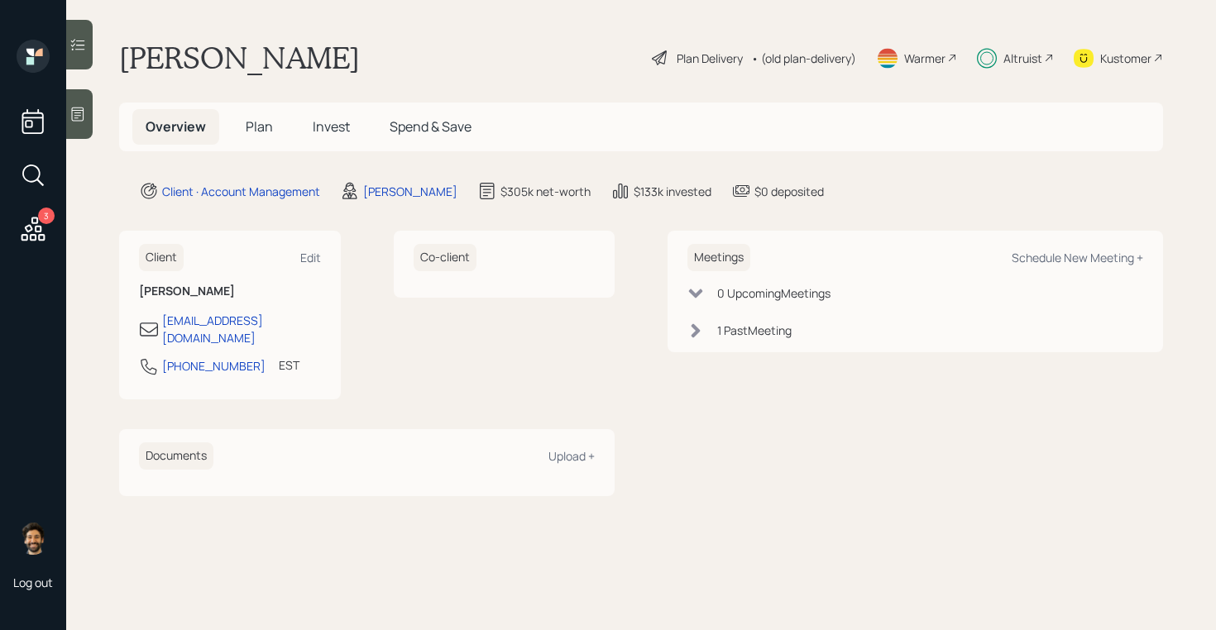  What do you see at coordinates (289, 365) in the screenshot?
I see `div: EST` at bounding box center [289, 365].